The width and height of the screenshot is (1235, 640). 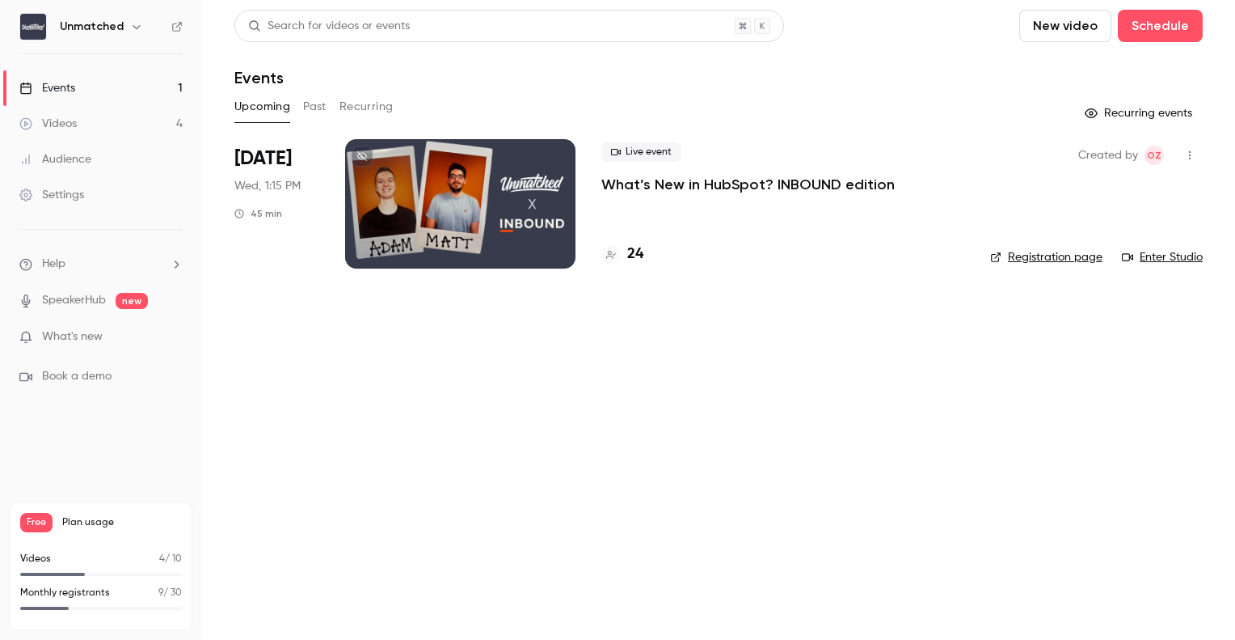 I want to click on button: Upcoming, so click(x=262, y=107).